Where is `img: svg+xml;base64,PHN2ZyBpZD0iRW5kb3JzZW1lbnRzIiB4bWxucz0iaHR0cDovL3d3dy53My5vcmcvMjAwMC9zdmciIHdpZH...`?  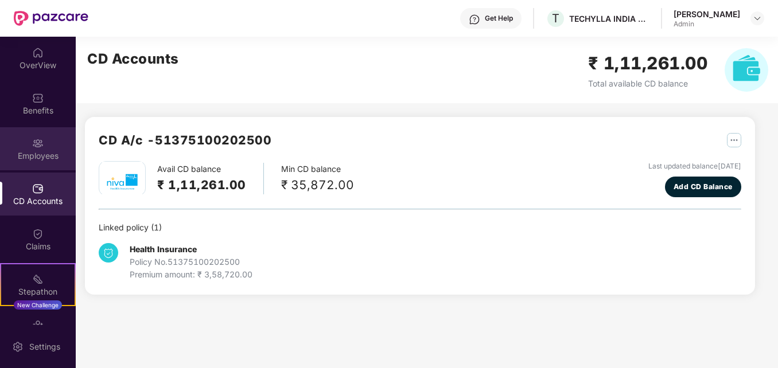
img: svg+xml;base64,PHN2ZyBpZD0iRW5kb3JzZW1lbnRzIiB4bWxucz0iaHR0cDovL3d3dy53My5vcmcvMjAwMC9zdmciIHdpZH... is located at coordinates (38, 325).